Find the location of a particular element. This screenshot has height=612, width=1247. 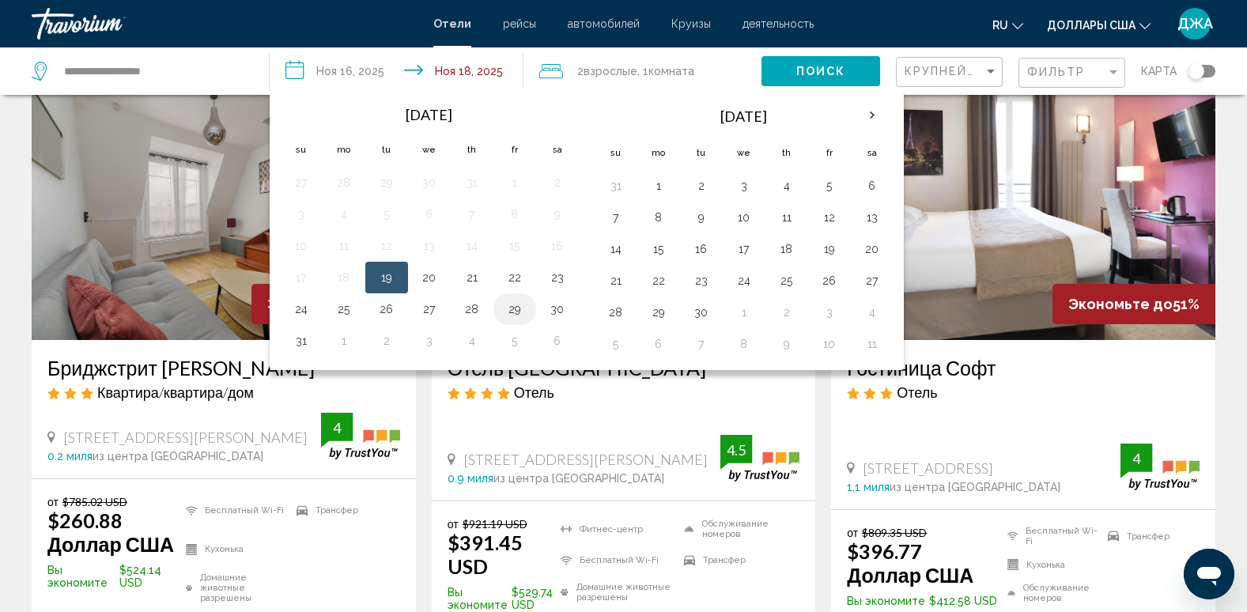

font: $412.58 USD is located at coordinates (963, 601).